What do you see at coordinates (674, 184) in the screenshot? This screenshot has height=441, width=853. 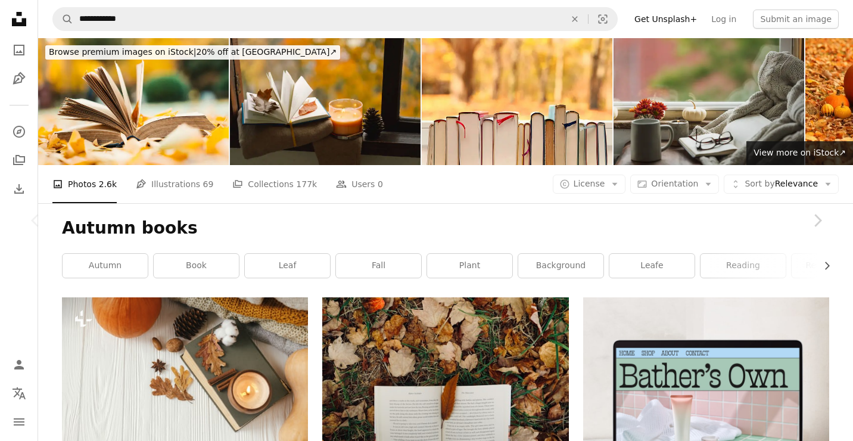 I see `button: Orientation` at bounding box center [674, 184].